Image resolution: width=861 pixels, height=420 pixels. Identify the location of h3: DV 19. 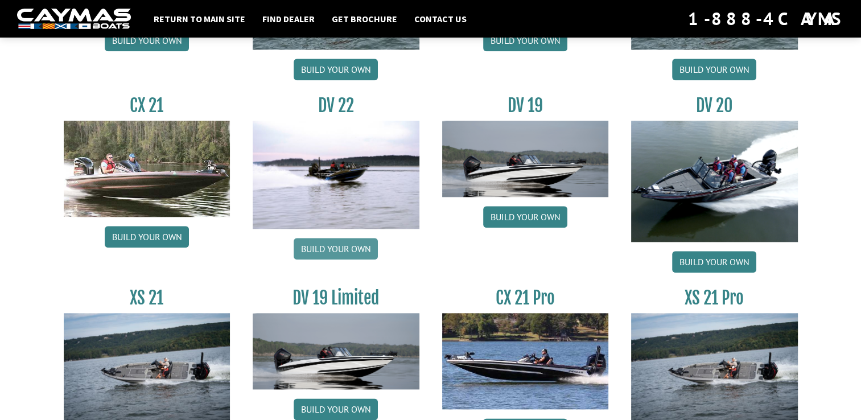
(525, 105).